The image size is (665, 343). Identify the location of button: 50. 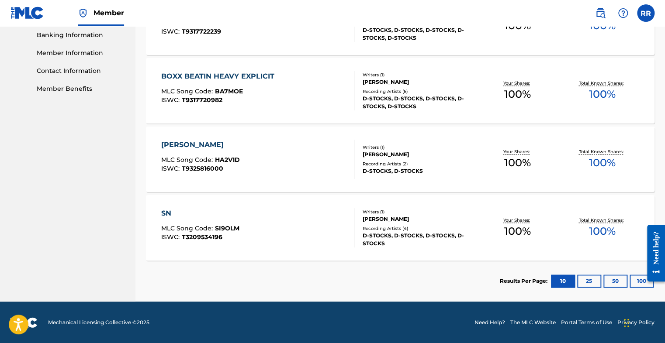
(615, 281).